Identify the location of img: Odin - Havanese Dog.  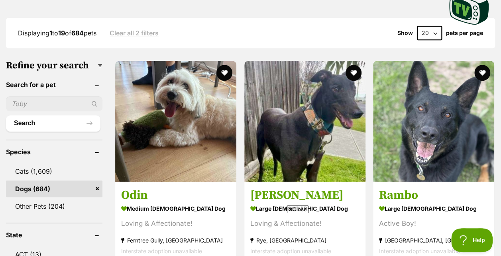
(176, 121).